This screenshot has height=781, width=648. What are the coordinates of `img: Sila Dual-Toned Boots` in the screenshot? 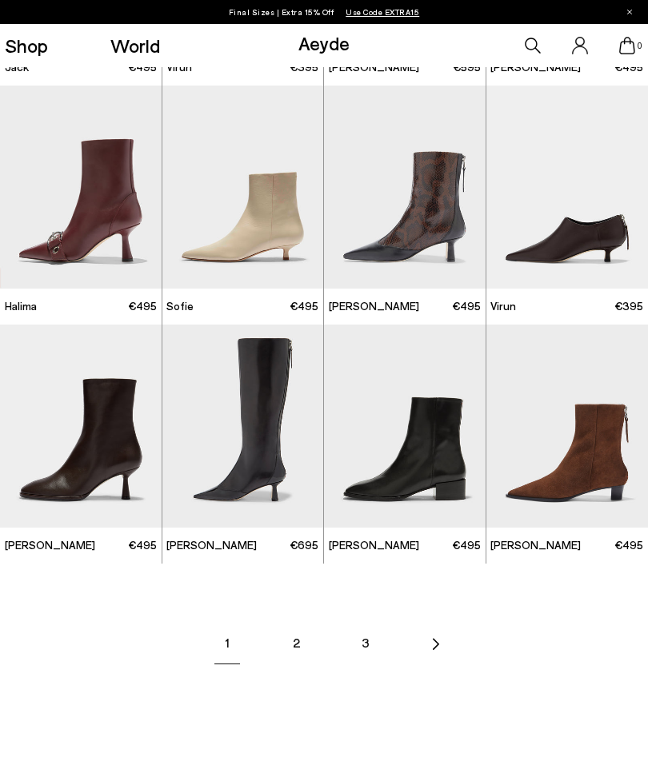 It's located at (405, 187).